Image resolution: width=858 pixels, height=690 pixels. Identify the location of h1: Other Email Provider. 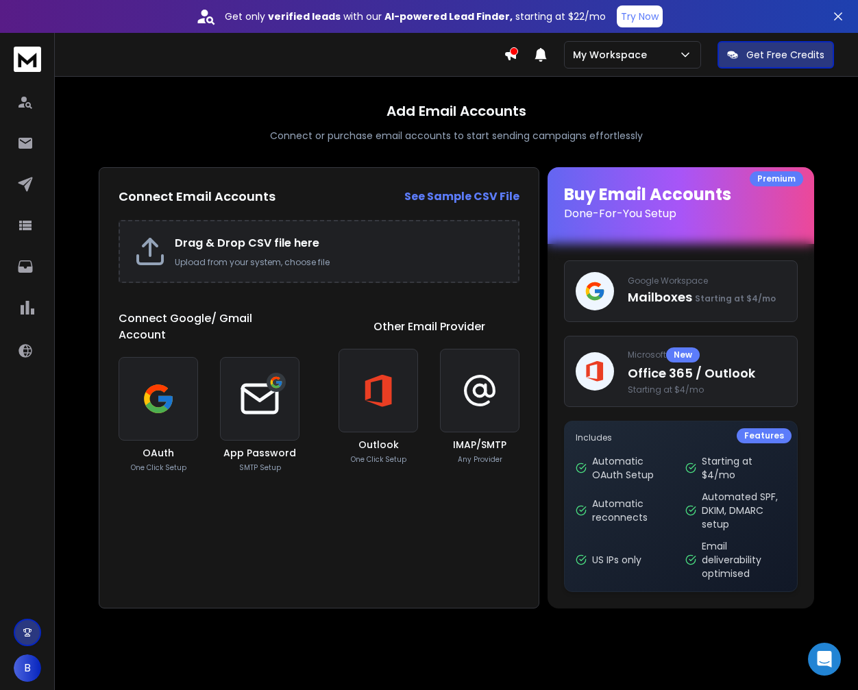
(429, 327).